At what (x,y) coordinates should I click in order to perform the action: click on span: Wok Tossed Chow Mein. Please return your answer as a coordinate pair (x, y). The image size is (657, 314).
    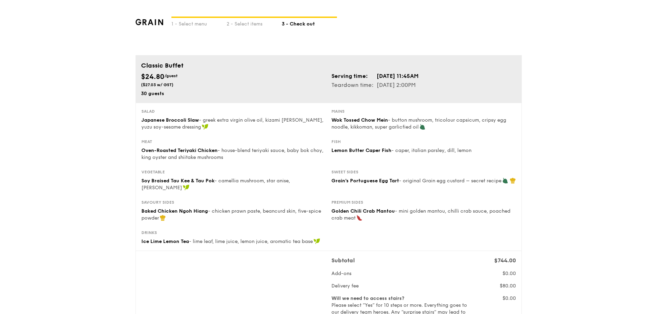
    Looking at the image, I should click on (360, 120).